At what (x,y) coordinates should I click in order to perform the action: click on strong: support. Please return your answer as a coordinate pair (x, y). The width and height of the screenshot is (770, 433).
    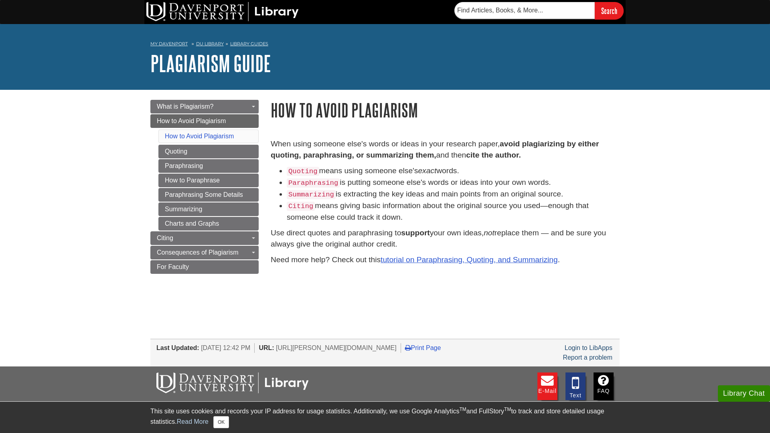
    Looking at the image, I should click on (415, 233).